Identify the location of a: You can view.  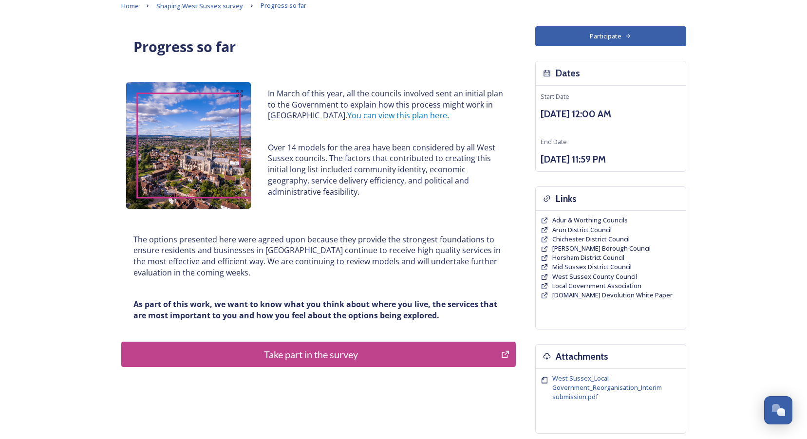
(370, 115).